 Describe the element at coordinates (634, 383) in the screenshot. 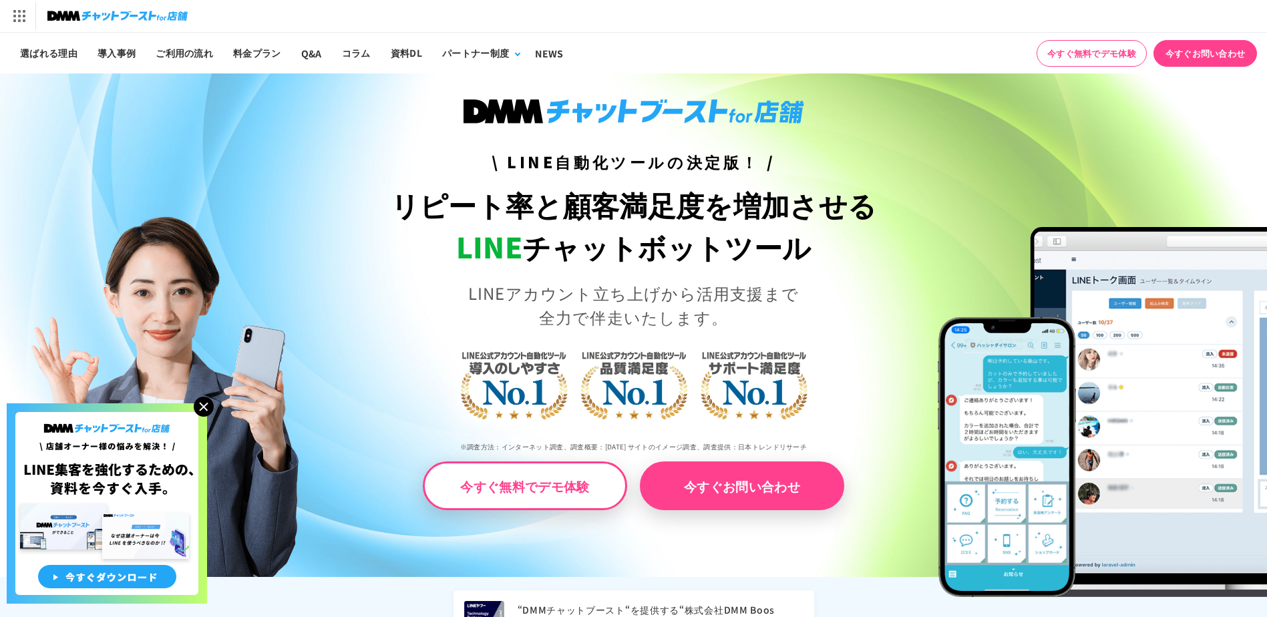

I see `img: LINE公式アカウント自動化ツール導入のしやすさNo.1｜LINE公式アカウント自動化ツール品質満足度No.1｜LINE公式アカウント自動化ツールサポート満足度No.1` at that location.